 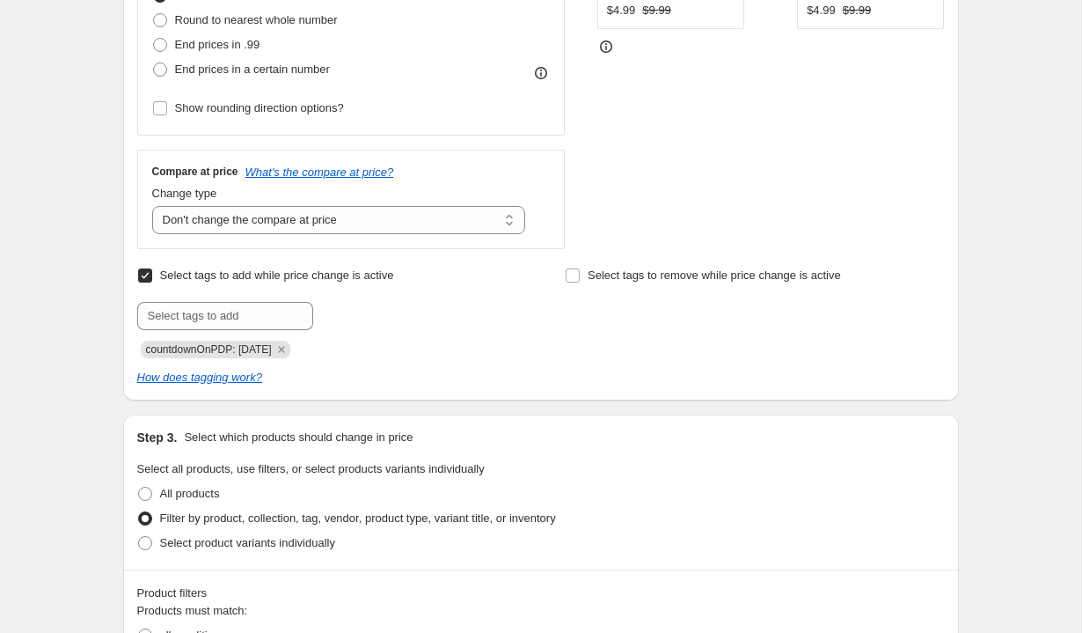 What do you see at coordinates (298, 437) in the screenshot?
I see `p: Select which products should change in price` at bounding box center [298, 437].